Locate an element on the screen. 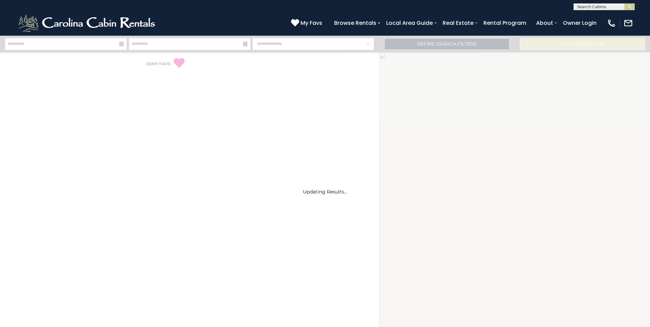  a: Local Area Guide is located at coordinates (410, 23).